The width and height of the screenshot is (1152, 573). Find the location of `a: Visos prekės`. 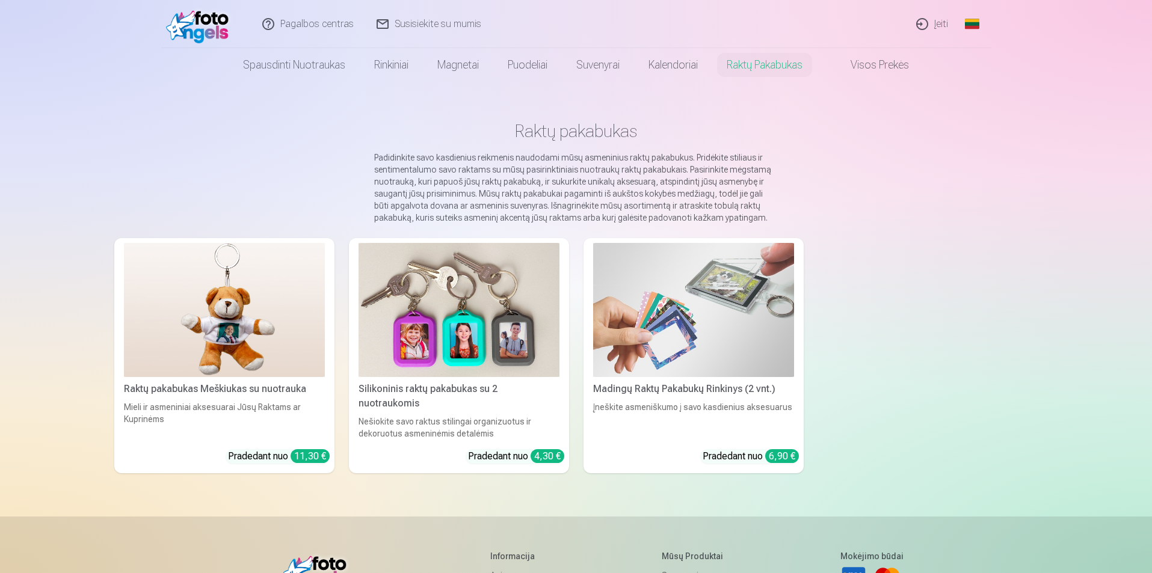

a: Visos prekės is located at coordinates (870, 65).